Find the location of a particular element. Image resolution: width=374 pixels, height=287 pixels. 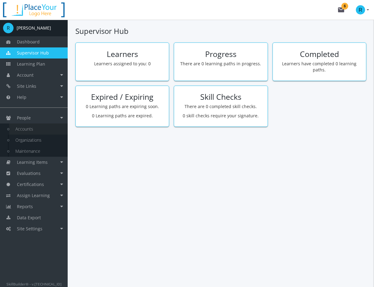

p: There are 0 learning paths in progress. is located at coordinates (220, 64).